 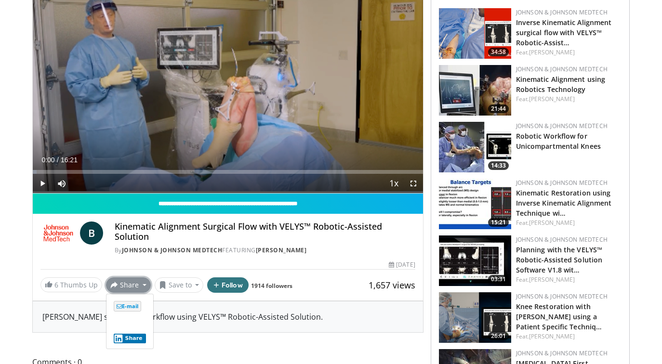 I want to click on div: Progress Bar, so click(x=228, y=172).